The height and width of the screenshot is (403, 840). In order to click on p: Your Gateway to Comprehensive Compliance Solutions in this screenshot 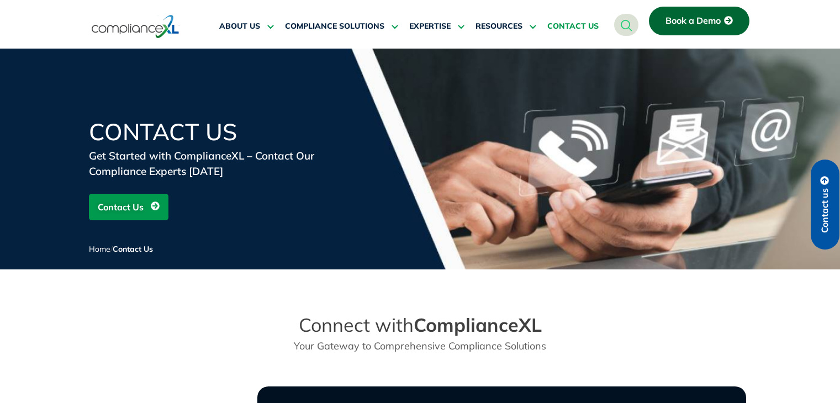, I will do `click(420, 346)`.